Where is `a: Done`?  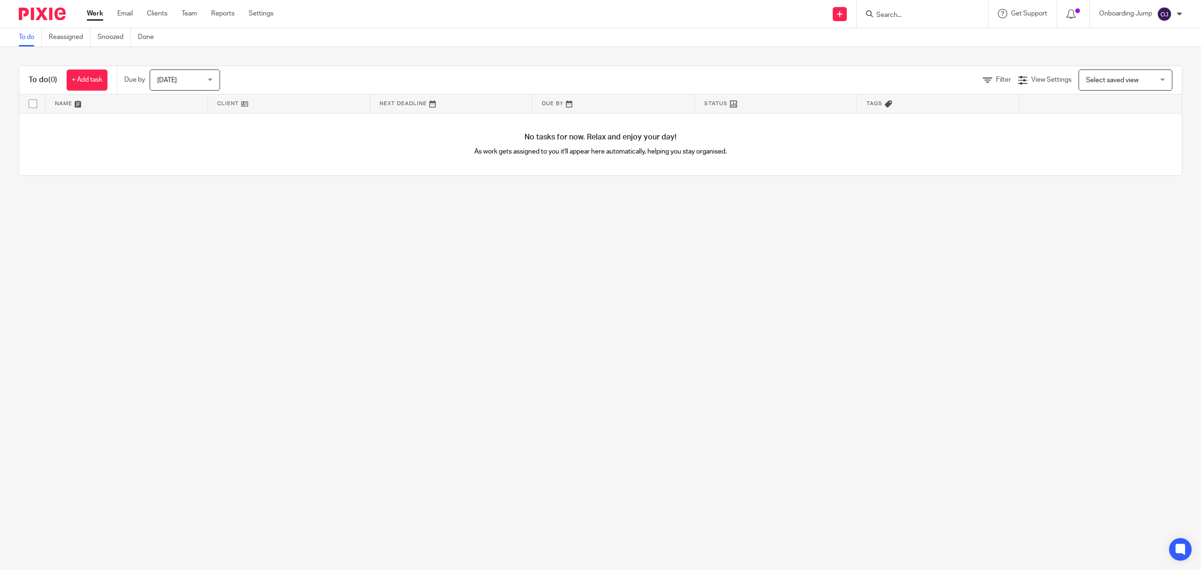
a: Done is located at coordinates (149, 37).